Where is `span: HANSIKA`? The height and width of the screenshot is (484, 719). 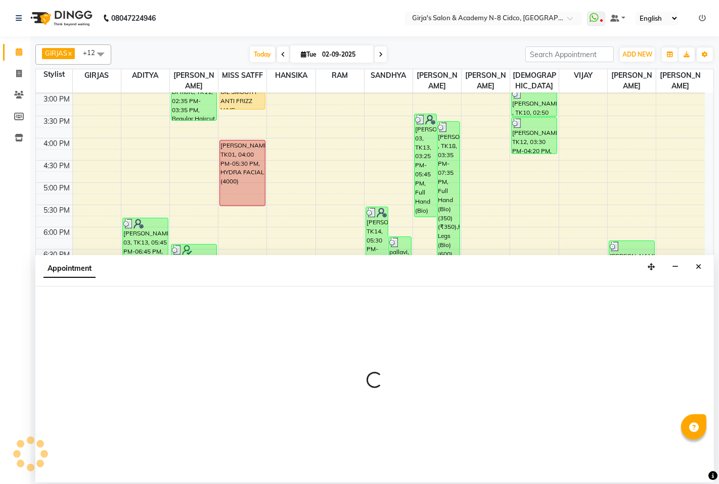 span: HANSIKA is located at coordinates (291, 75).